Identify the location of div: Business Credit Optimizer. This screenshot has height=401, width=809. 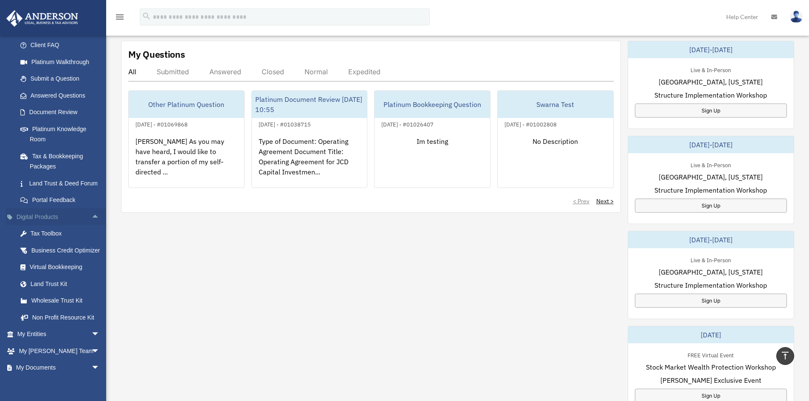
(66, 251).